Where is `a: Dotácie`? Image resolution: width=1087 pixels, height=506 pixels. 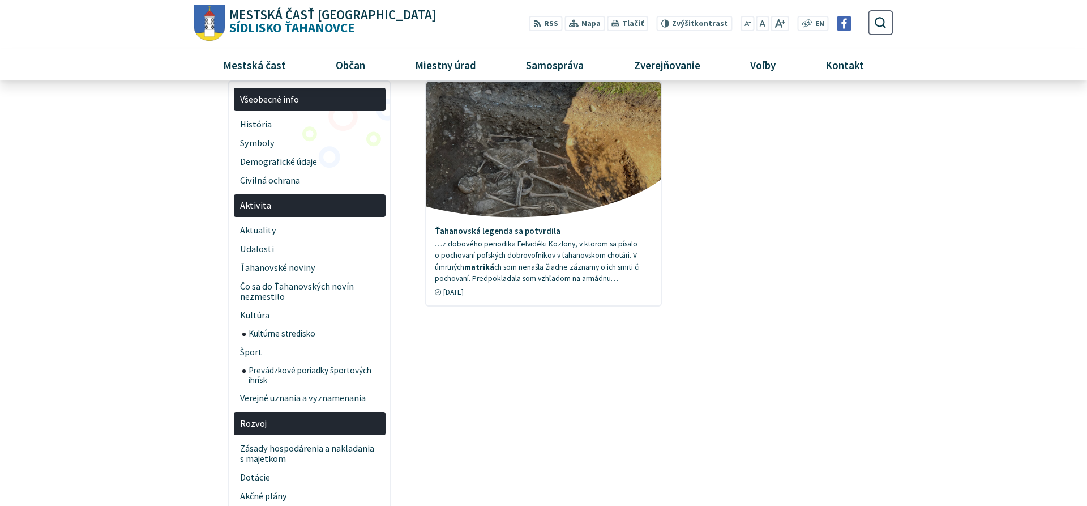 a: Dotácie is located at coordinates (310, 477).